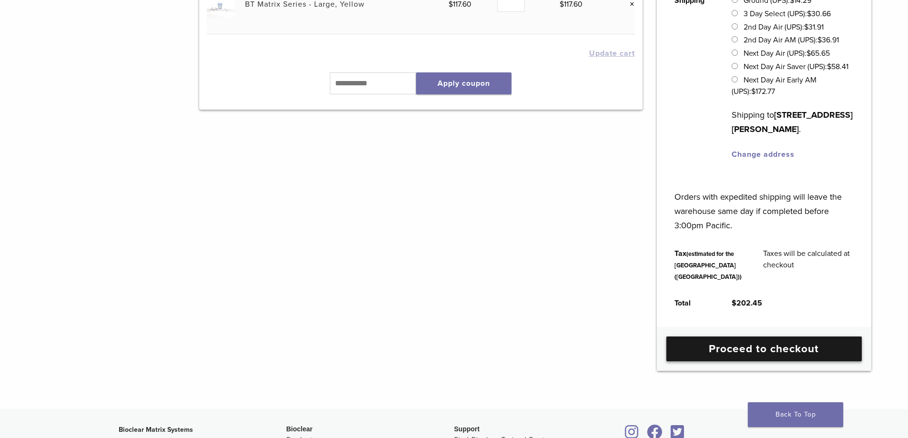  What do you see at coordinates (299, 429) in the screenshot?
I see `span: Bioclear` at bounding box center [299, 429].